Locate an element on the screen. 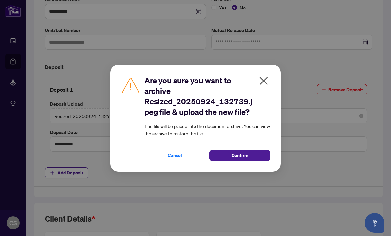  button: Confirm is located at coordinates (240, 156).